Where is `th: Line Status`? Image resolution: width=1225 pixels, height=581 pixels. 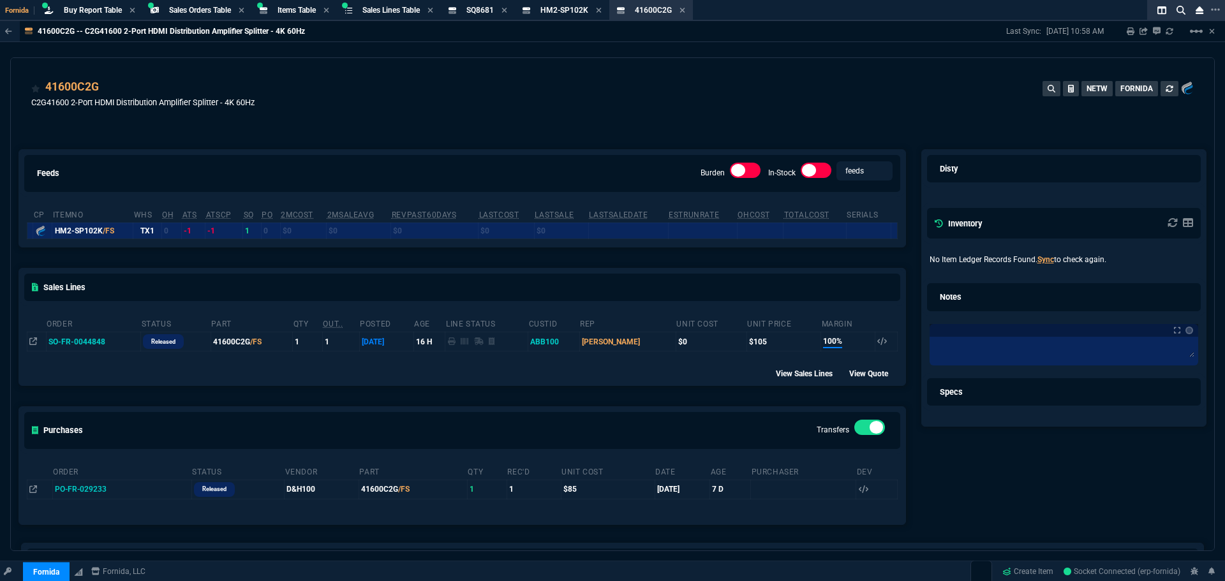 th: Line Status is located at coordinates (487, 323).